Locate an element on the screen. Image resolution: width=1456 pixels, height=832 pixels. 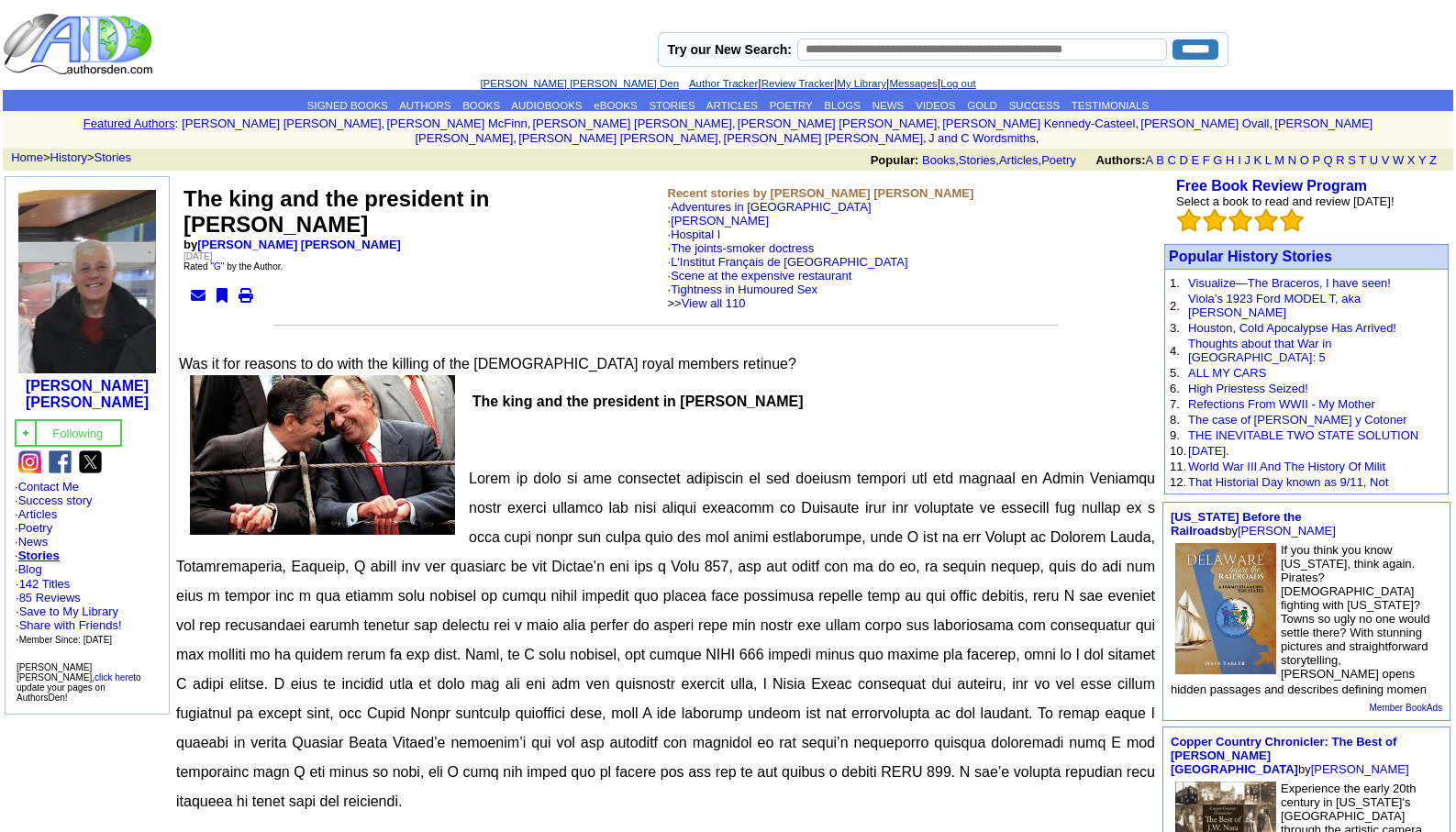
a: J and C Wordsmiths is located at coordinates (981, 138).